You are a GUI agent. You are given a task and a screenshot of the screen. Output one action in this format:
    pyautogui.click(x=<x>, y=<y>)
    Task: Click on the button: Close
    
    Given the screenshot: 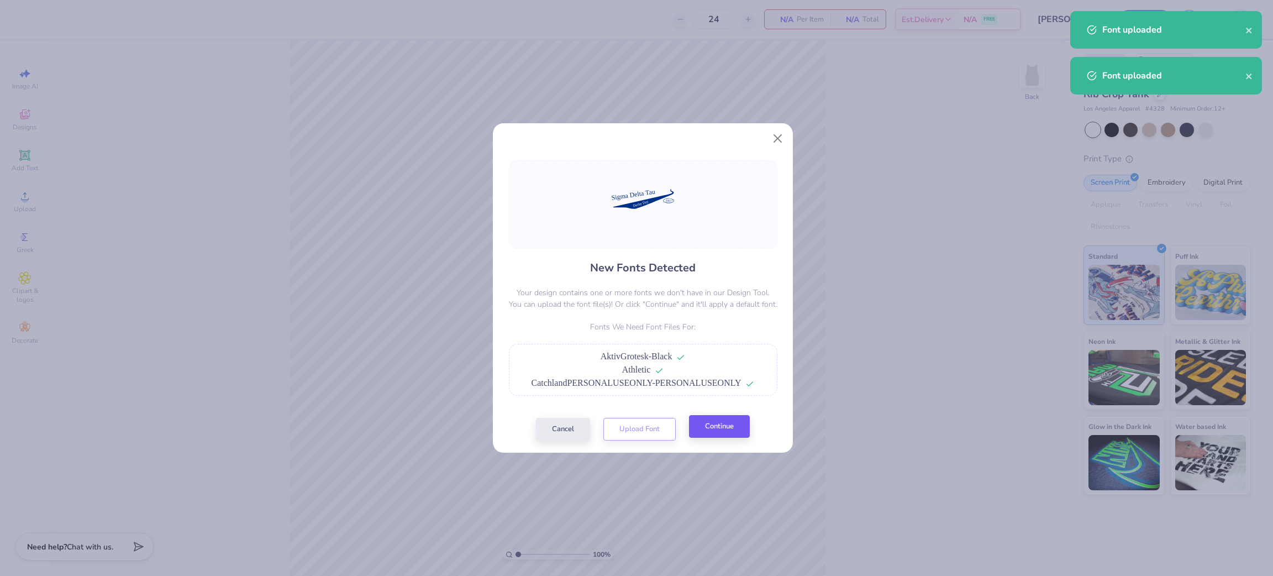 What is the action you would take?
    pyautogui.click(x=778, y=138)
    